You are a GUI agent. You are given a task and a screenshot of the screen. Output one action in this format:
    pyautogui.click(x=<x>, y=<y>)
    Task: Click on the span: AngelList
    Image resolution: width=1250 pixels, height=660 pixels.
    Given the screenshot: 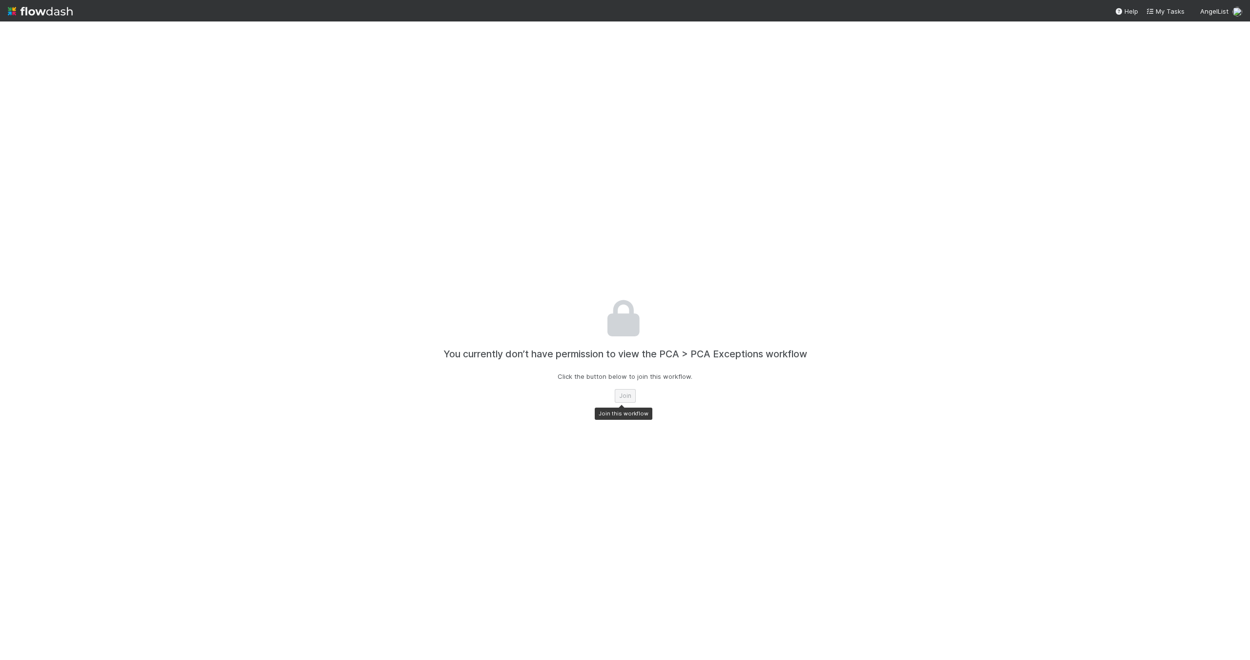 What is the action you would take?
    pyautogui.click(x=1214, y=11)
    